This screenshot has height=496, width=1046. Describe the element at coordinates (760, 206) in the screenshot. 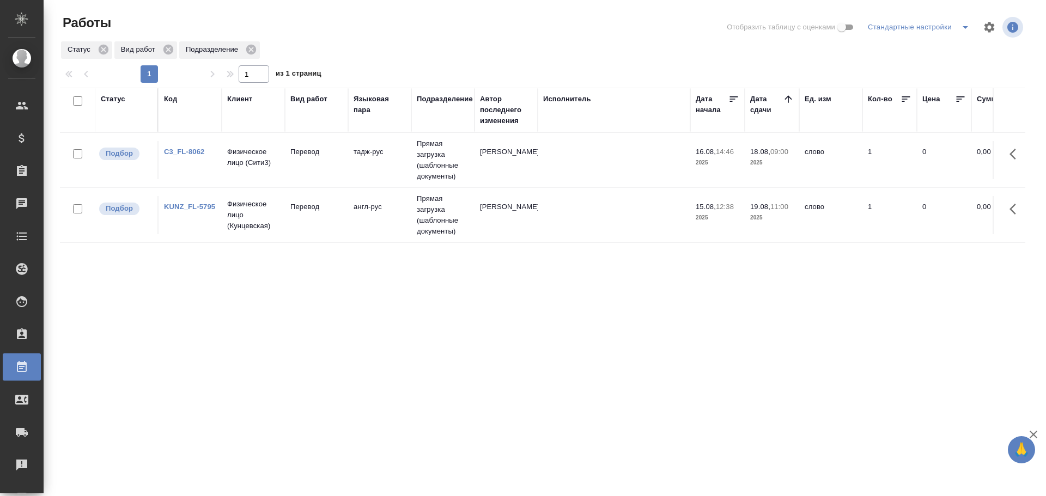

I see `p: 19.08,` at that location.